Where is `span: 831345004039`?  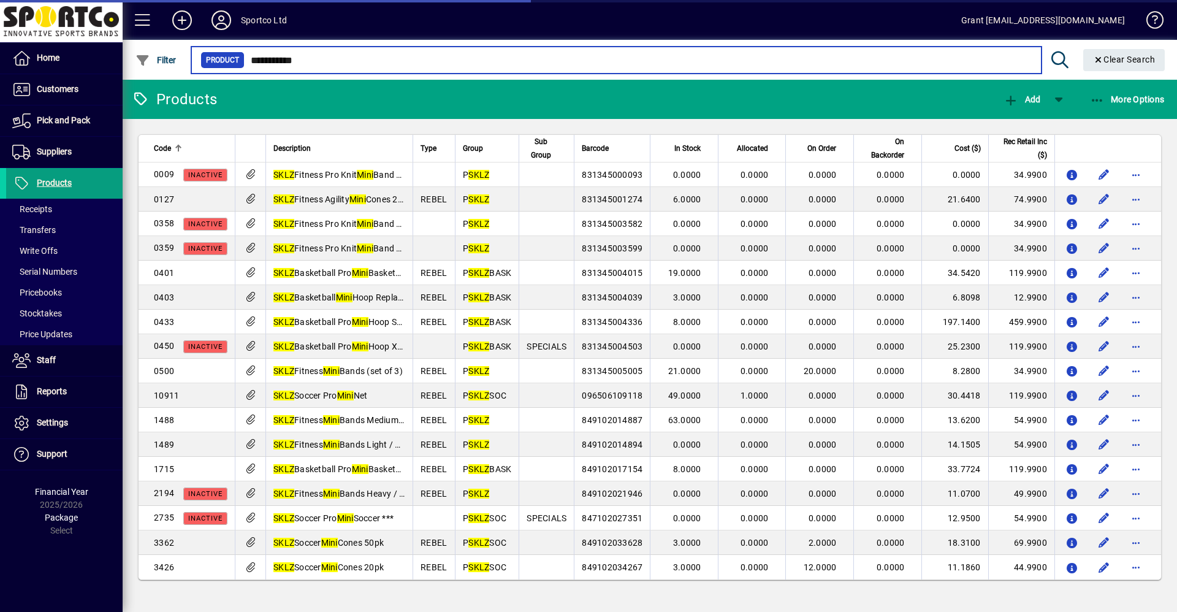 span: 831345004039 is located at coordinates (612, 297).